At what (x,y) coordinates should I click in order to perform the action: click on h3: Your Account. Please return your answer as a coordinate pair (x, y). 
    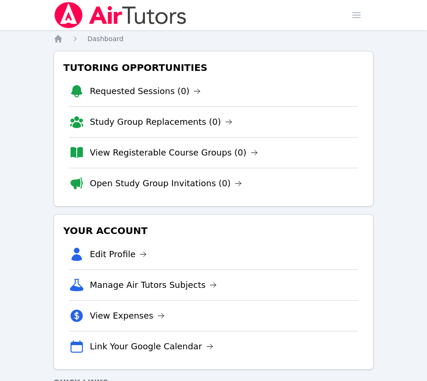
    Looking at the image, I should click on (213, 231).